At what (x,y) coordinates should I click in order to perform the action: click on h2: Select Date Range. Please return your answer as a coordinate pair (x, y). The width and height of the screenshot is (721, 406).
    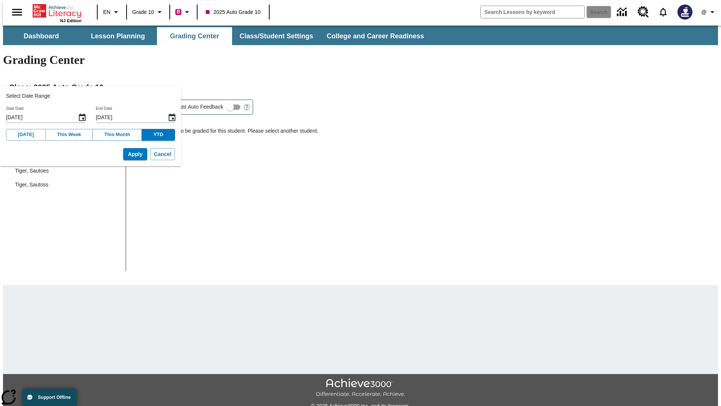
    Looking at the image, I should click on (90, 96).